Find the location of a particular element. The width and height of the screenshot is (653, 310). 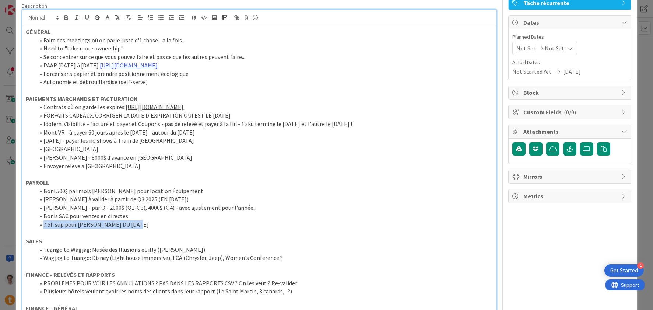

span: Attachments is located at coordinates (571, 132).